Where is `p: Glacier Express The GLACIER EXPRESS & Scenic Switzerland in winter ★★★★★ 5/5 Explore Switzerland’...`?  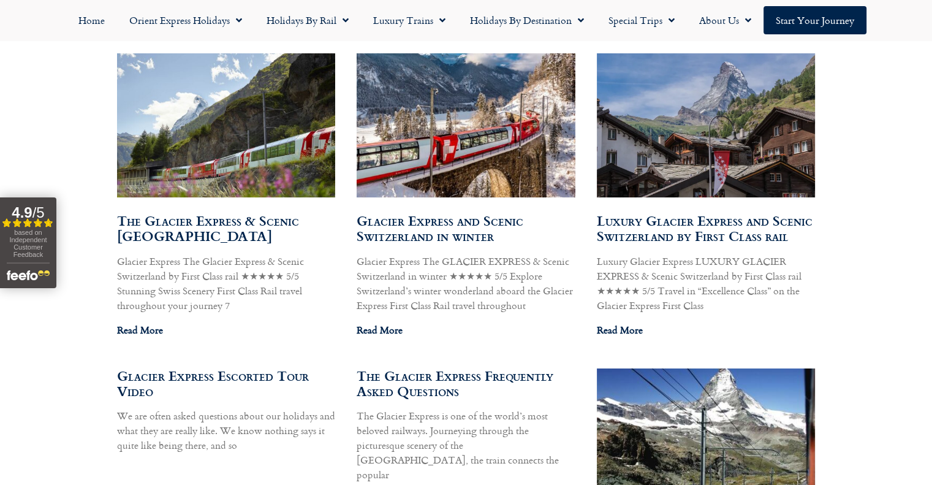 p: Glacier Express The GLACIER EXPRESS & Scenic Switzerland in winter ★★★★★ 5/5 Explore Switzerland’... is located at coordinates (466, 283).